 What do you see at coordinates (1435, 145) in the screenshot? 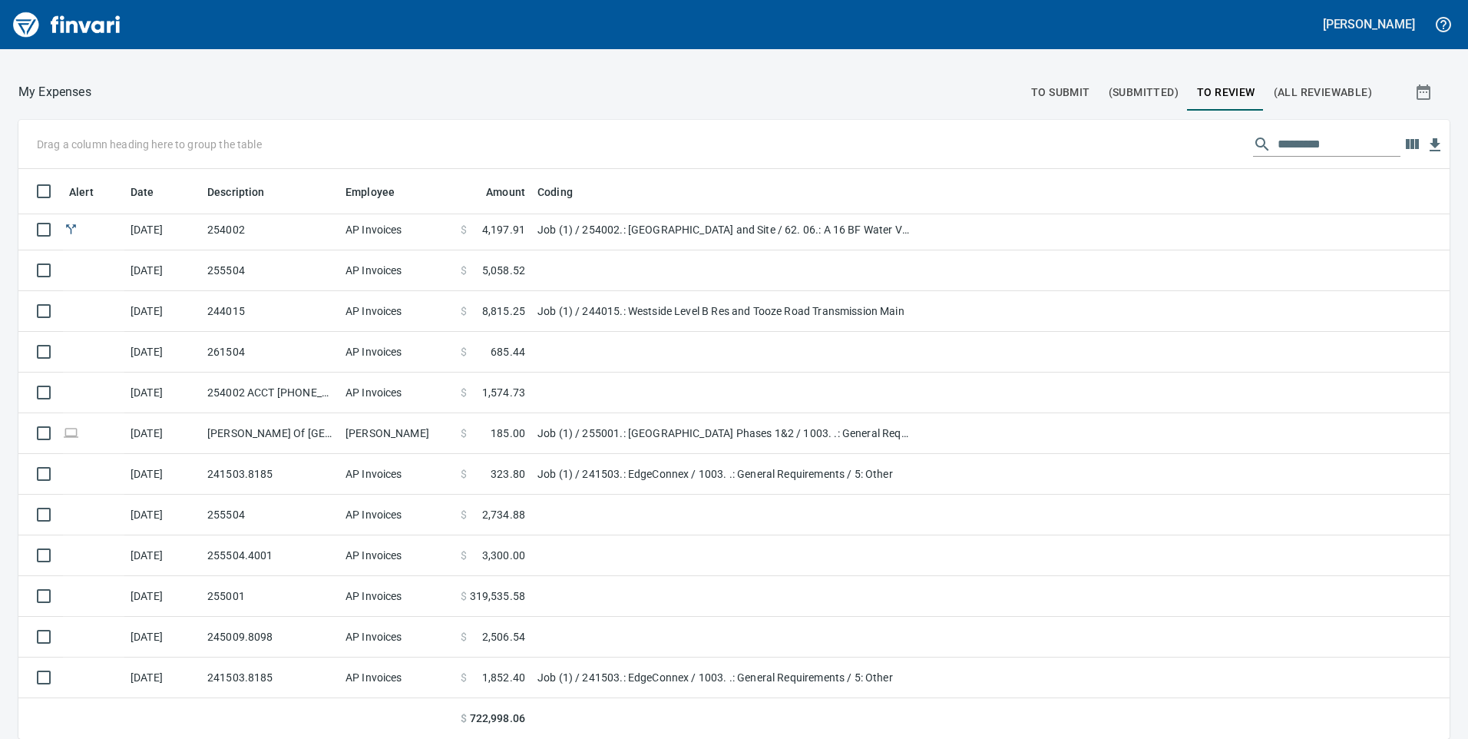
I see `button: Download table` at bounding box center [1435, 145].